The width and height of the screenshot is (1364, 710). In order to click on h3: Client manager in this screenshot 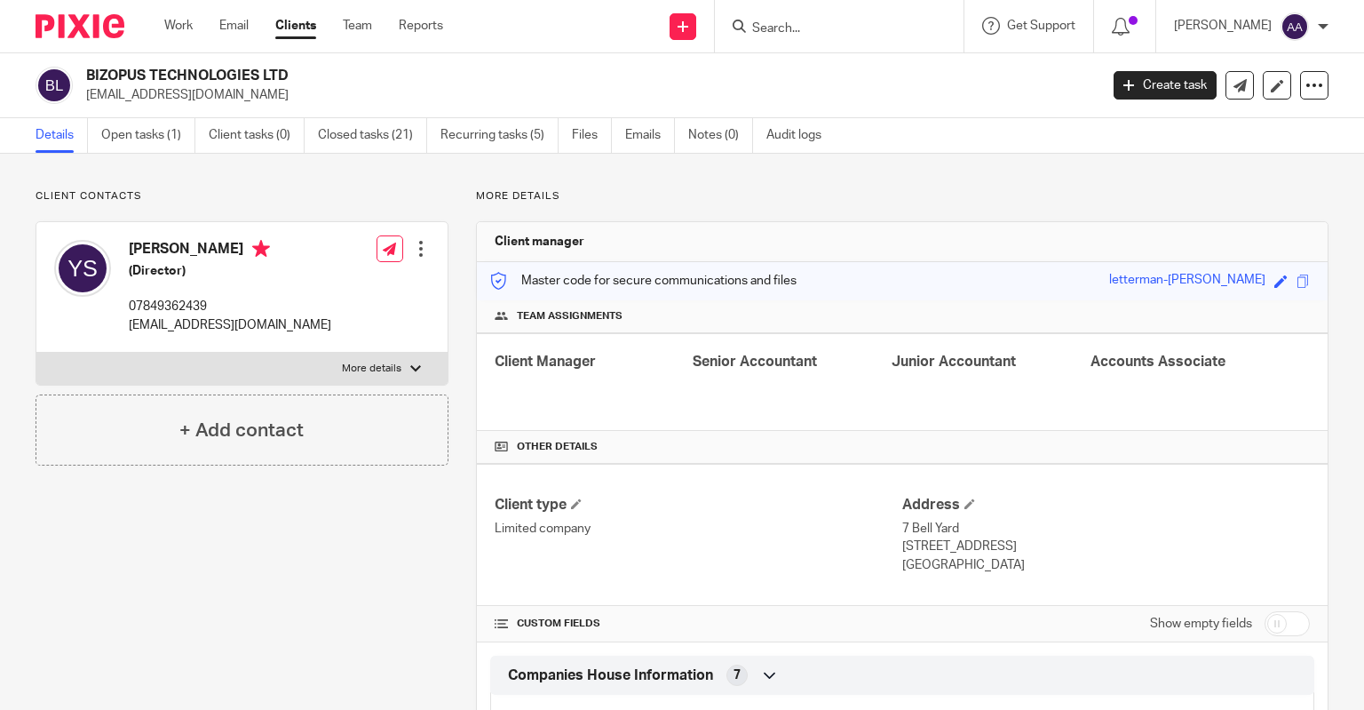, I will do `click(539, 242)`.